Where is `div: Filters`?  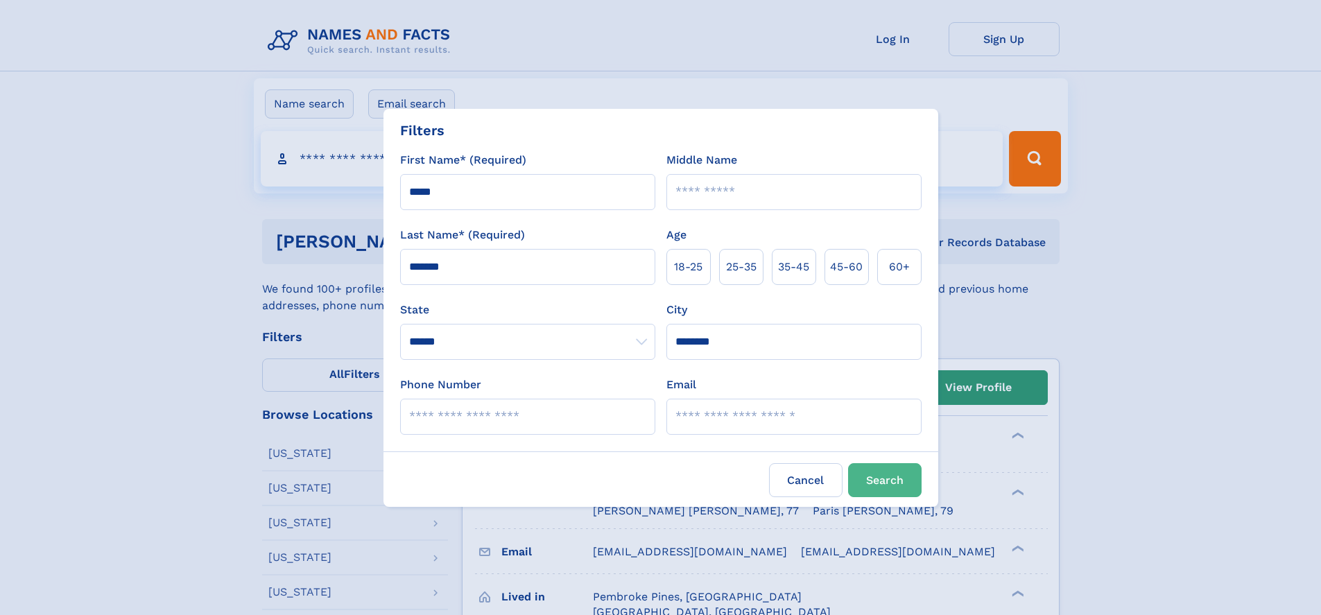 div: Filters is located at coordinates (422, 130).